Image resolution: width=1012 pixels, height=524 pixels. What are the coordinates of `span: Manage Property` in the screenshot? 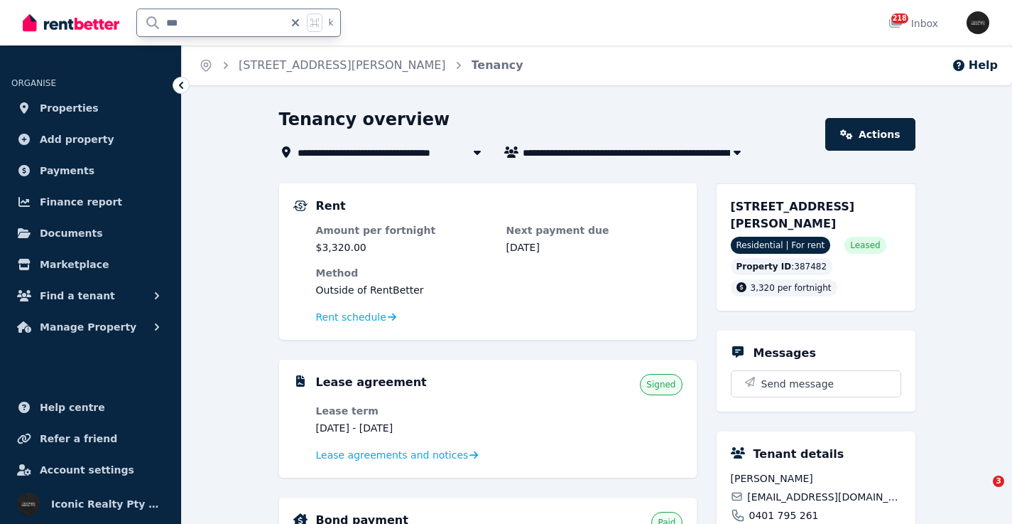 It's located at (88, 327).